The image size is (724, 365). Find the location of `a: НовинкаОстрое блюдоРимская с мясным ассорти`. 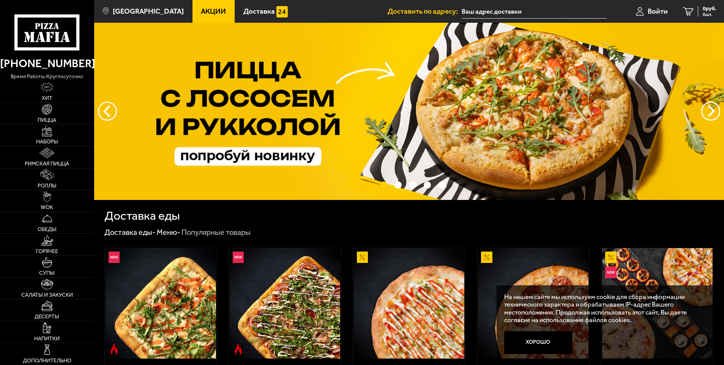

a: НовинкаОстрое блюдоРимская с мясным ассорти is located at coordinates (285, 303).